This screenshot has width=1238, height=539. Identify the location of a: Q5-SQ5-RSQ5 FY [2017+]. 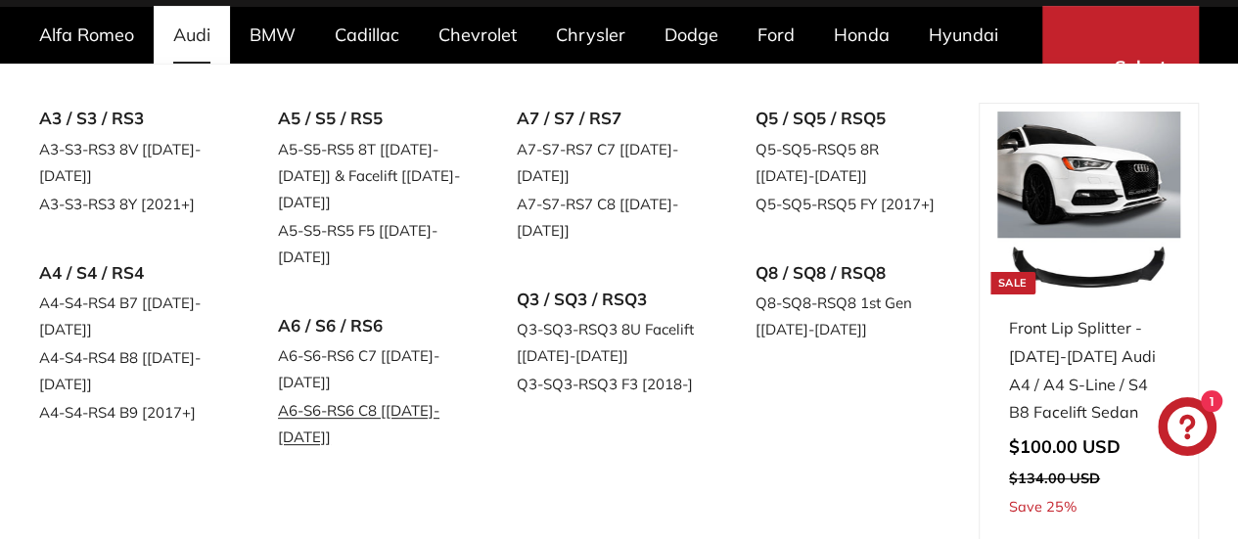
(848, 204).